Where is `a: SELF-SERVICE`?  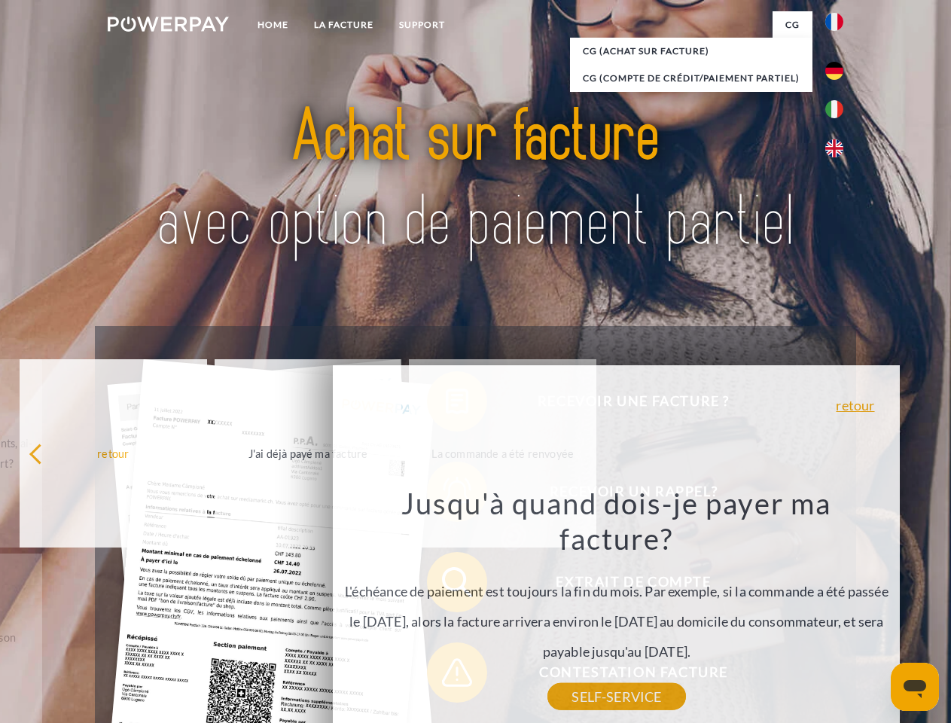
a: SELF-SERVICE is located at coordinates (616, 696).